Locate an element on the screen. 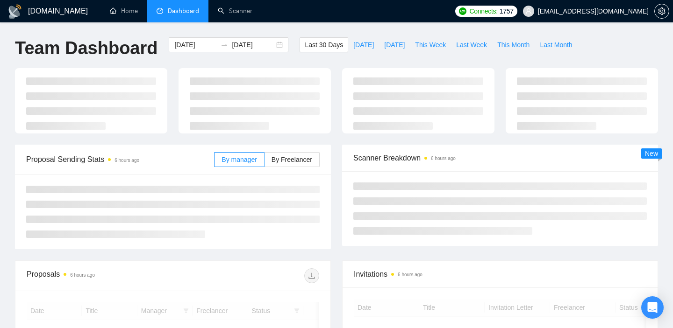 The image size is (673, 328). img: upwork-logo.png is located at coordinates (463, 11).